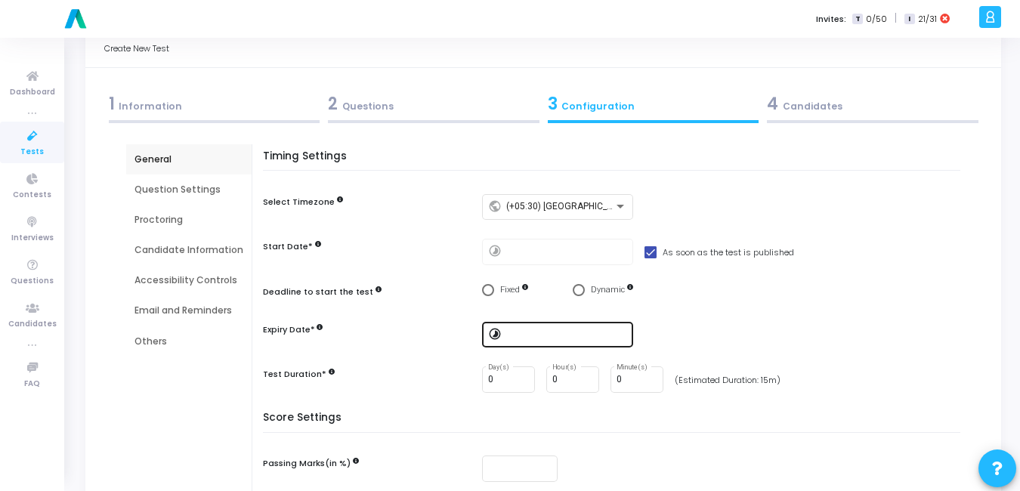 The width and height of the screenshot is (1020, 491). Describe the element at coordinates (32, 324) in the screenshot. I see `span: Candidates` at that location.